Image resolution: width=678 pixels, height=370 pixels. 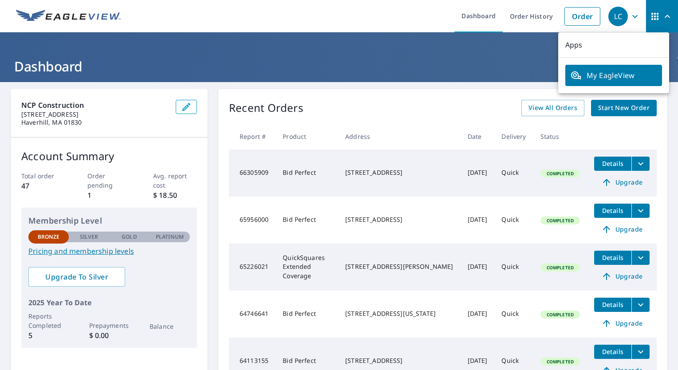 I want to click on p: $ 18.50, so click(x=175, y=195).